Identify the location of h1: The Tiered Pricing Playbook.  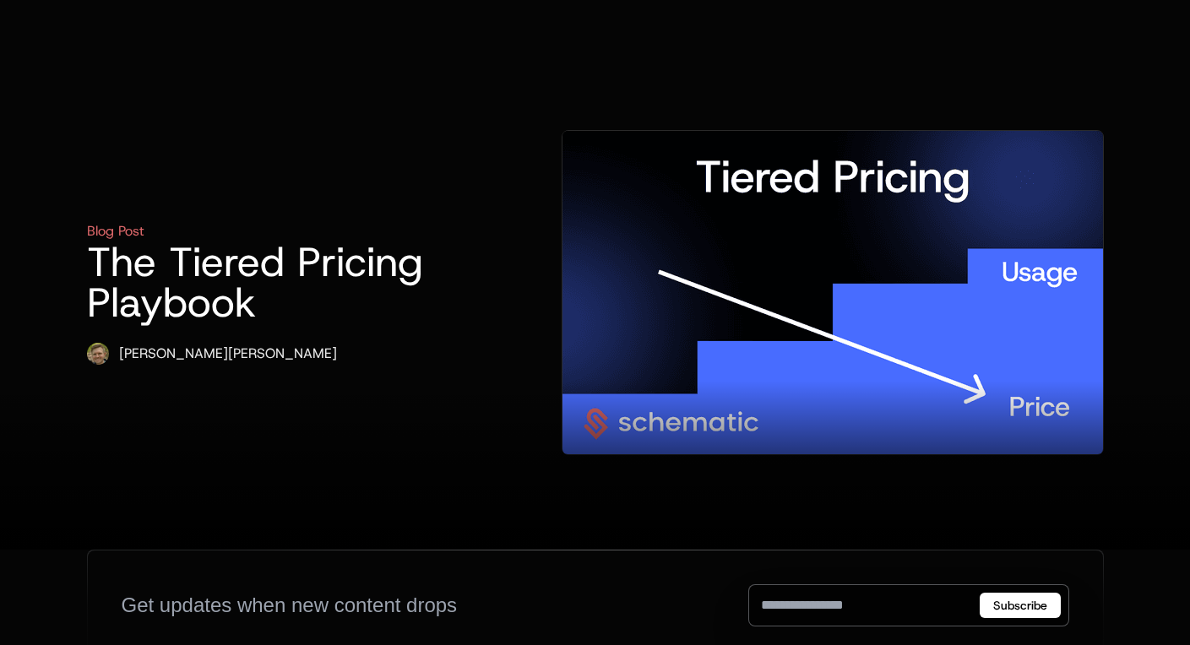
(270, 282).